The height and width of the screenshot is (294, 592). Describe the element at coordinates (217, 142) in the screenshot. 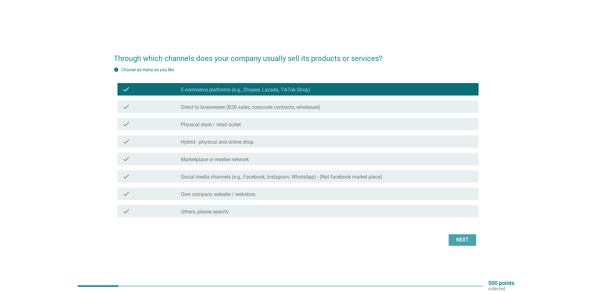

I see `label: Hybrid - physical and online shop` at that location.